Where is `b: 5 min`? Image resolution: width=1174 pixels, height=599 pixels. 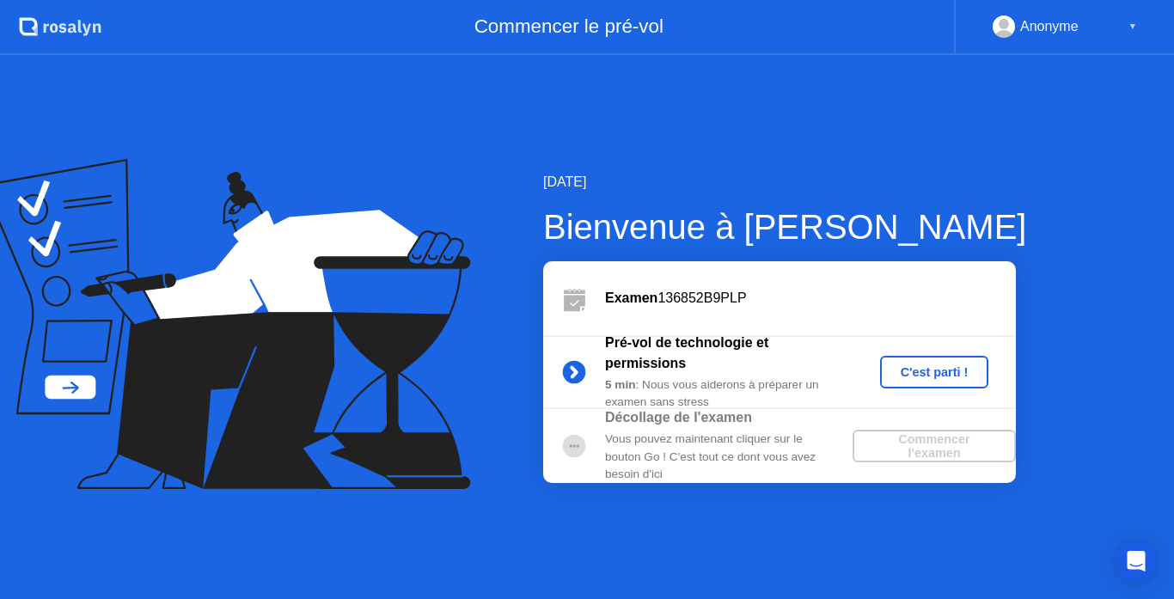
b: 5 min is located at coordinates (621, 384).